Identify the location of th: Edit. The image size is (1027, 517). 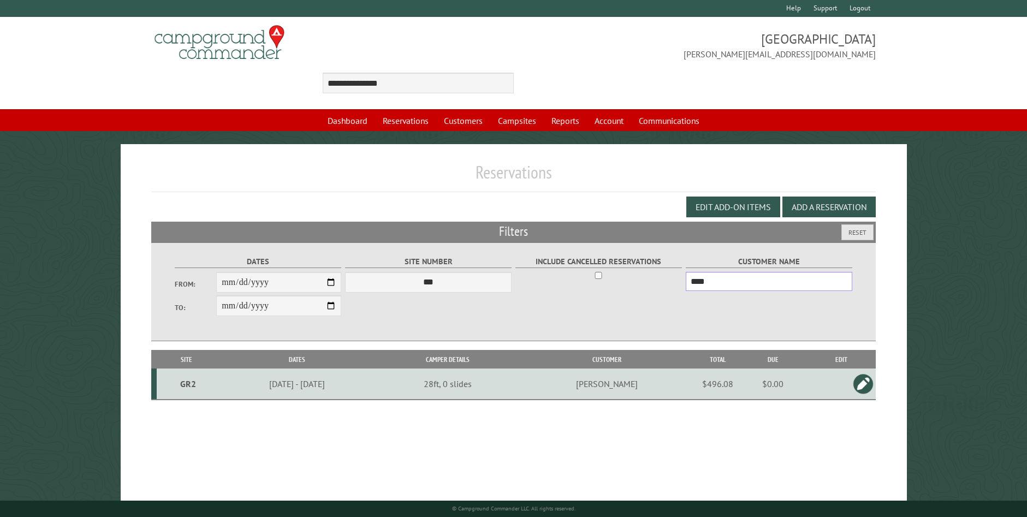
(841, 359).